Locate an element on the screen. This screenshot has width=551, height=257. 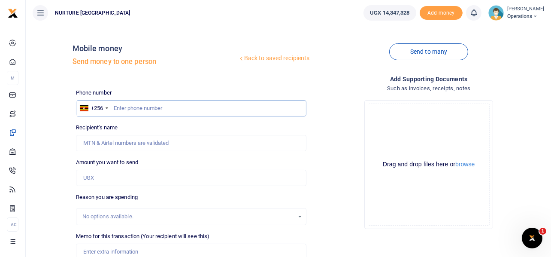
input: Enter phone number is located at coordinates (191, 108).